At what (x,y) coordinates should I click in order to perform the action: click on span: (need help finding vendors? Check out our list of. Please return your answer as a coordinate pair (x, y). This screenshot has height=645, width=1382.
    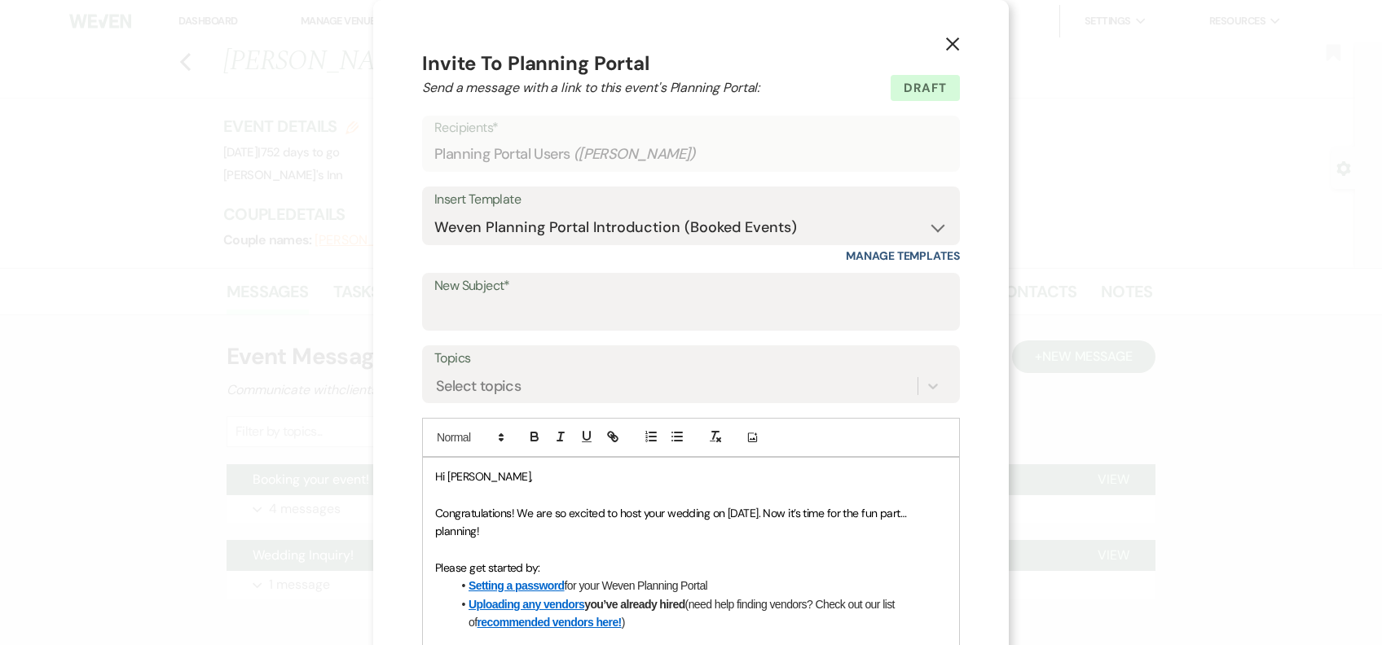
    Looking at the image, I should click on (683, 614).